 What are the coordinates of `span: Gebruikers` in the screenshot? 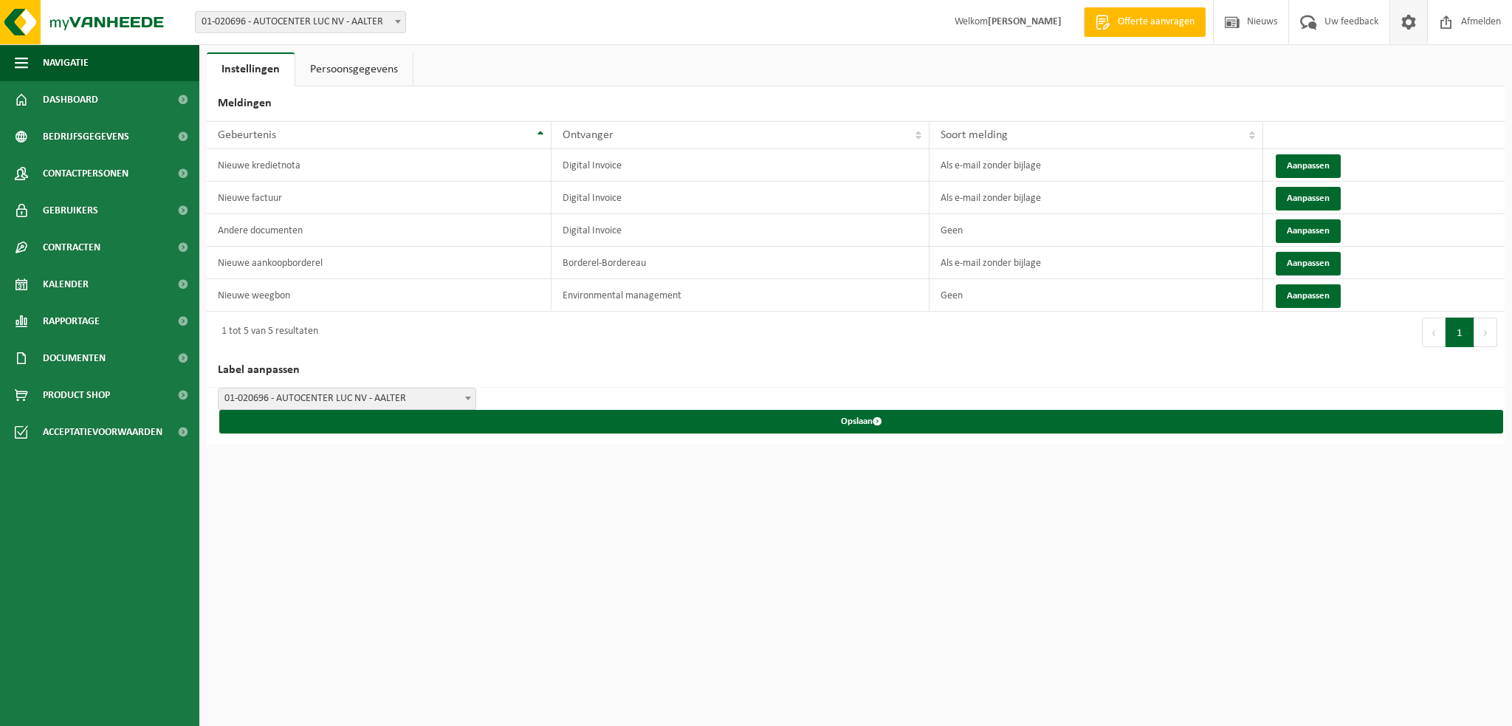 It's located at (70, 210).